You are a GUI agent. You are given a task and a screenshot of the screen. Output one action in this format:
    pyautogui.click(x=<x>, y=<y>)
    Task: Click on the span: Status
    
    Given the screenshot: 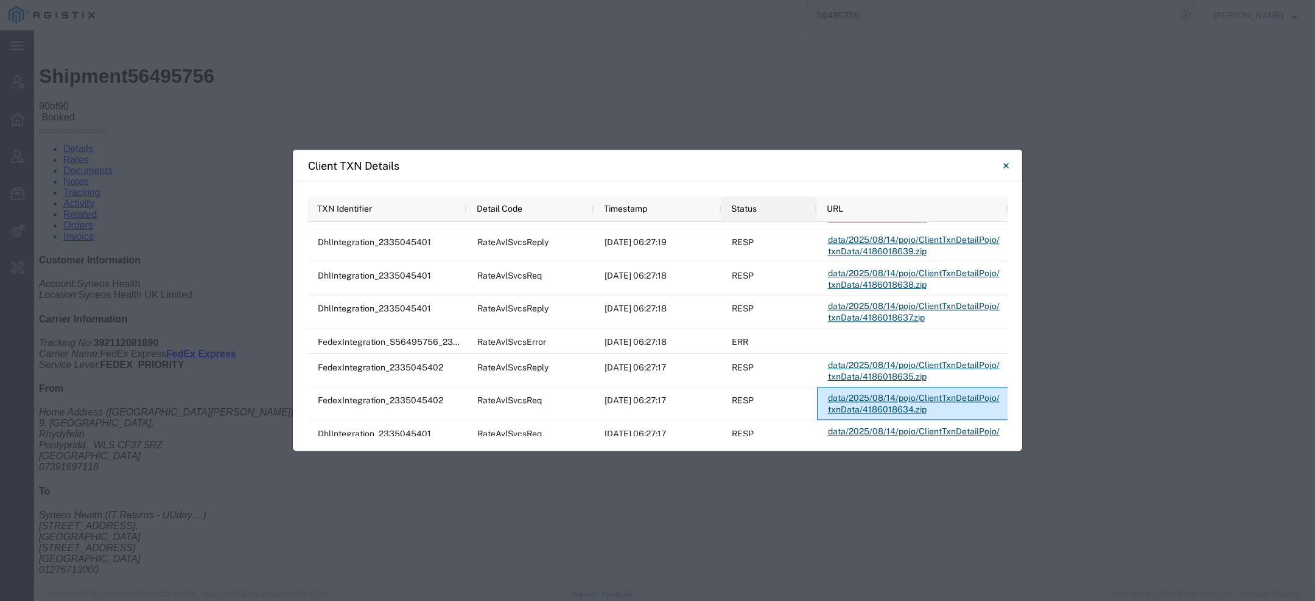 What is the action you would take?
    pyautogui.click(x=744, y=209)
    